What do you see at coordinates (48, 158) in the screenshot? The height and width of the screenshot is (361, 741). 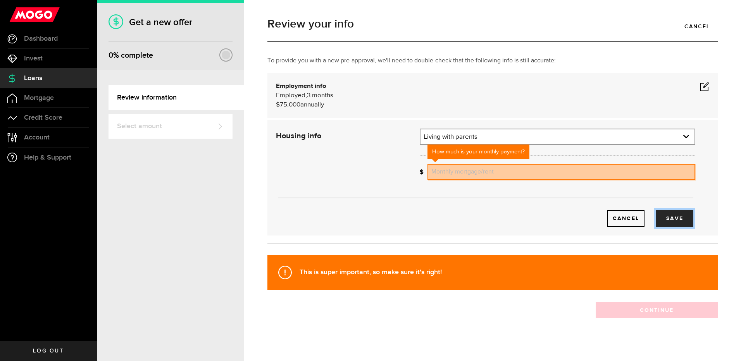 I see `span: Help & Support` at bounding box center [48, 158].